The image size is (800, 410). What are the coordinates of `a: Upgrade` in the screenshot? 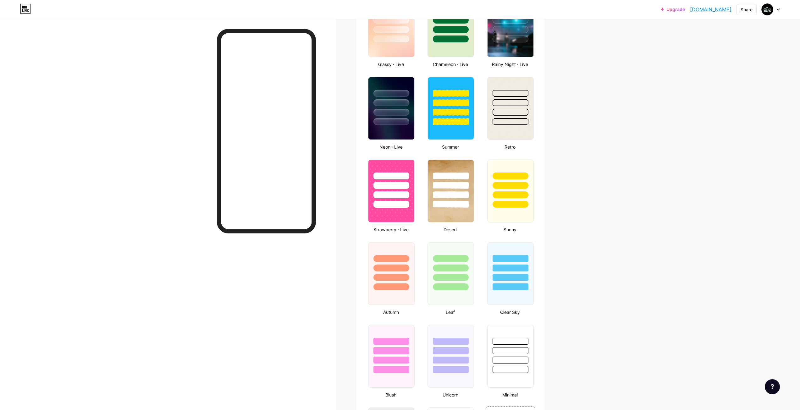 It's located at (673, 9).